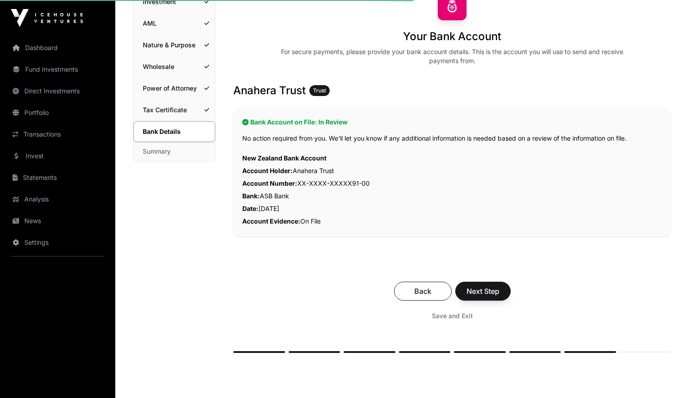  I want to click on a: Summary, so click(174, 151).